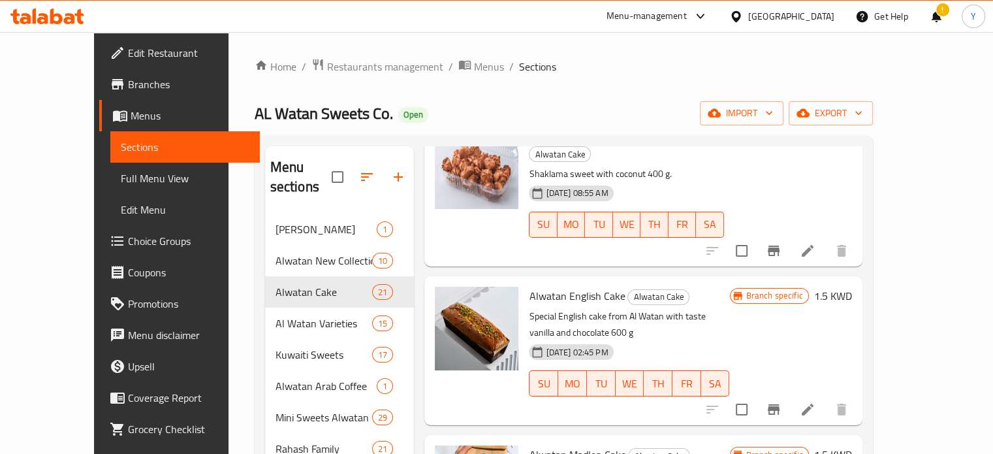 This screenshot has height=454, width=993. Describe the element at coordinates (774, 295) in the screenshot. I see `span: Branch specific` at that location.